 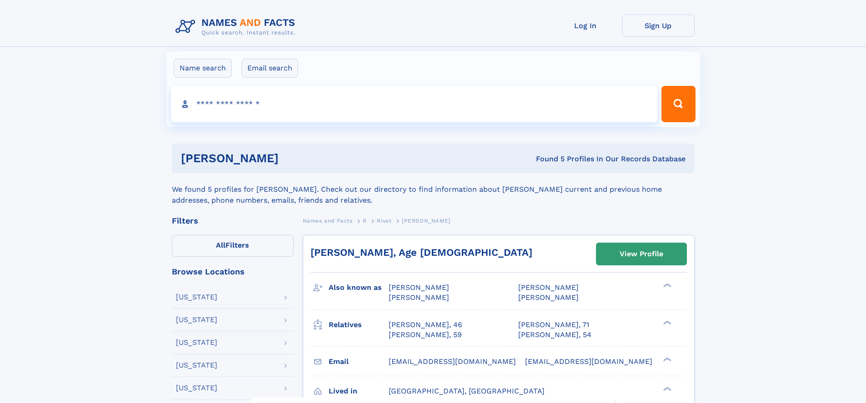 I want to click on a: Names and Facts, so click(x=328, y=220).